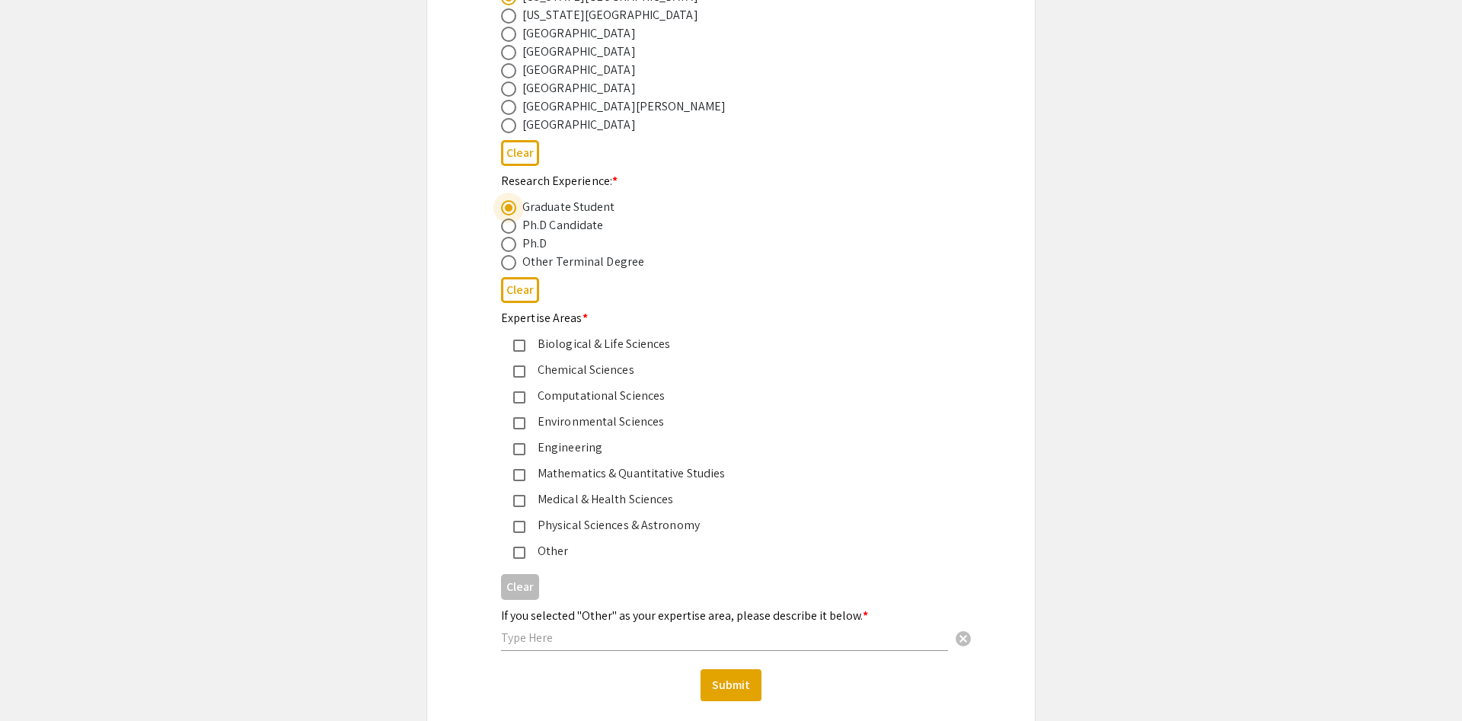  Describe the element at coordinates (725, 551) in the screenshot. I see `div: Other` at that location.